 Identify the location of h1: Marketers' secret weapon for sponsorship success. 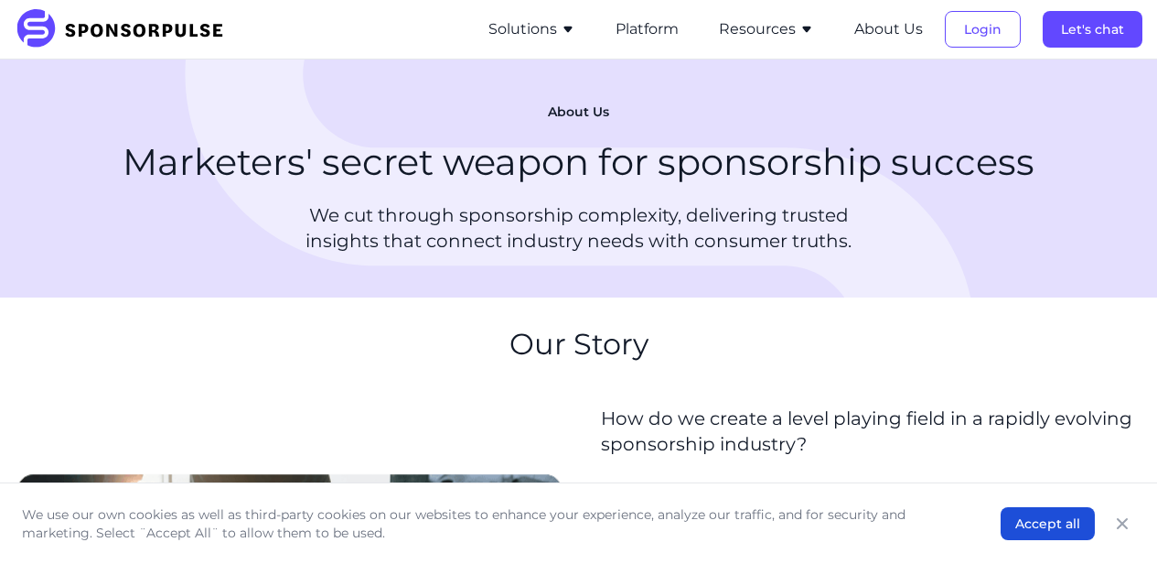
(578, 162).